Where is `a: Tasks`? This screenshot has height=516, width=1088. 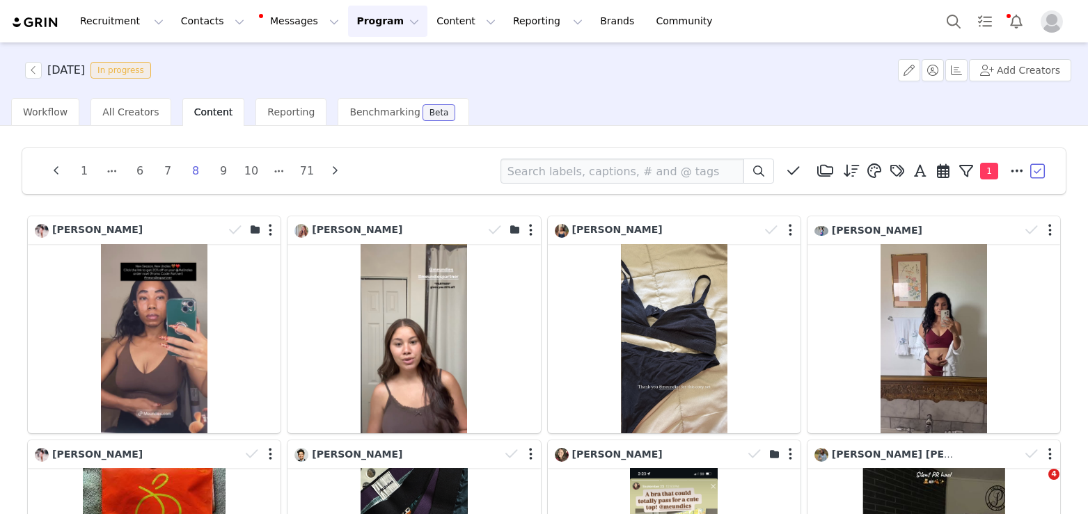 a: Tasks is located at coordinates (985, 21).